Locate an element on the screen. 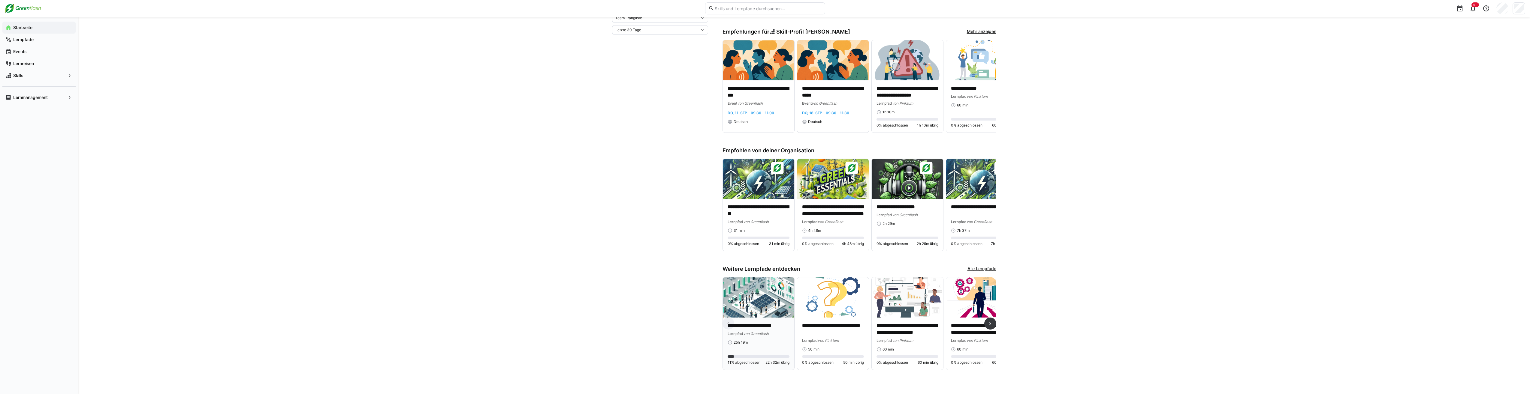 Image resolution: width=1530 pixels, height=394 pixels. span: 50 min übrig is located at coordinates (853, 363).